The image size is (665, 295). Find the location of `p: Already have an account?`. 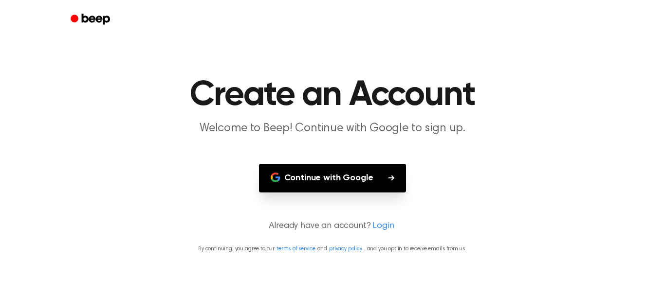

p: Already have an account? is located at coordinates (332, 226).